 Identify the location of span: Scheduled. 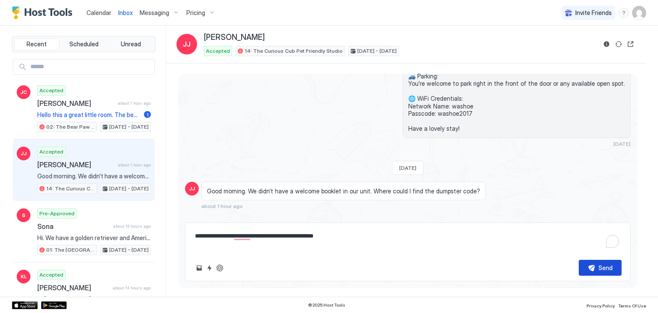
(84, 44).